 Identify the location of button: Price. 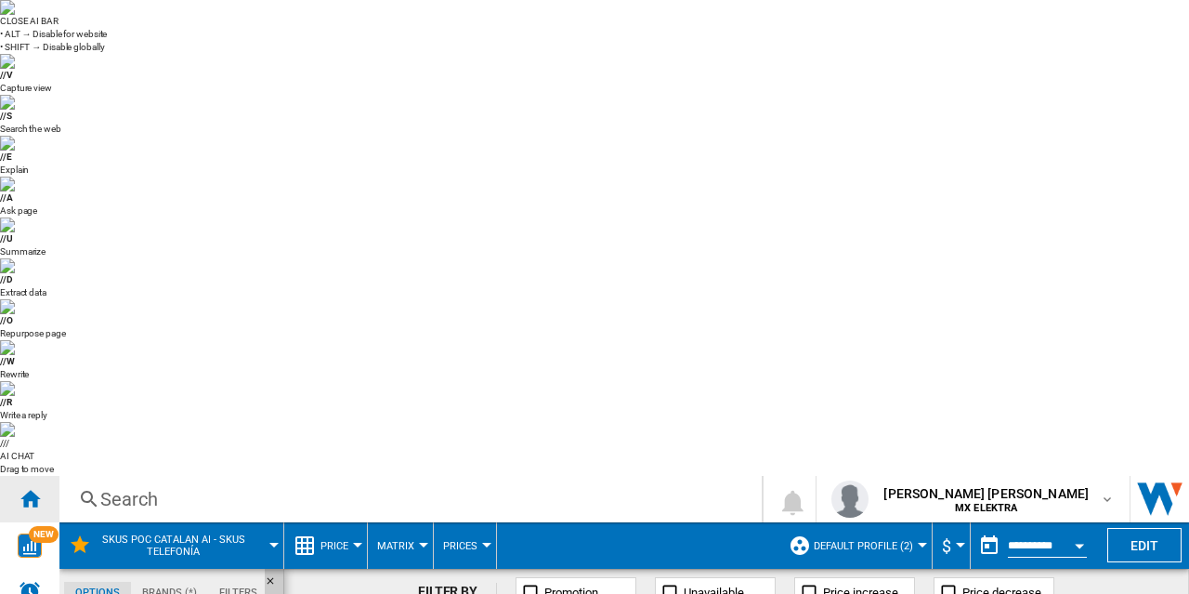
(339, 545).